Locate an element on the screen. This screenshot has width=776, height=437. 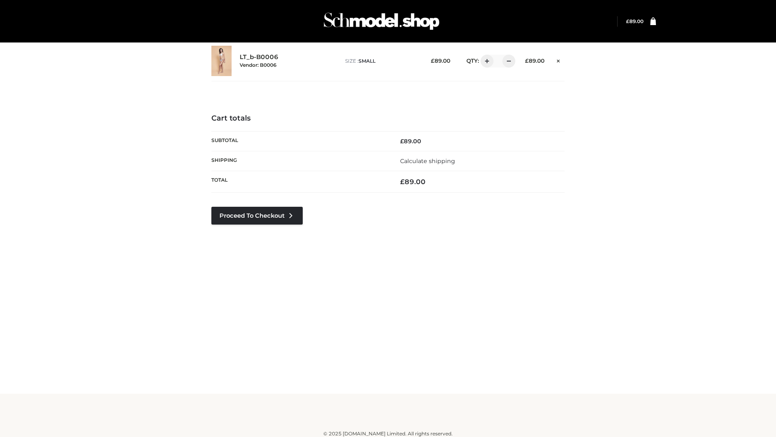
span: SMALL is located at coordinates (367, 61).